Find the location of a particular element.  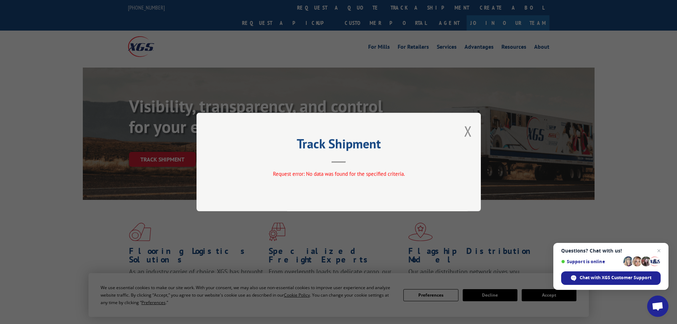

div: Open chat is located at coordinates (658, 306).